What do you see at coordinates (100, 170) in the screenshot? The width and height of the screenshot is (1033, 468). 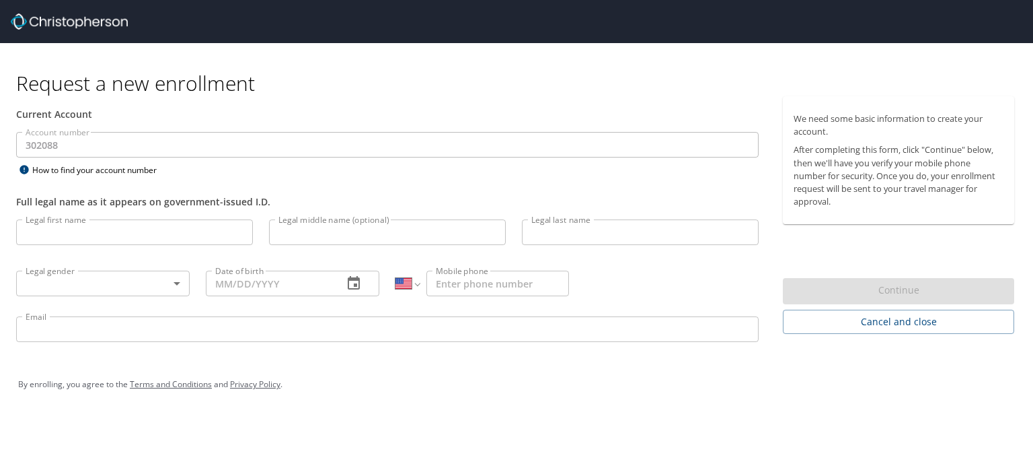 I see `div: How to find your account number` at bounding box center [100, 170].